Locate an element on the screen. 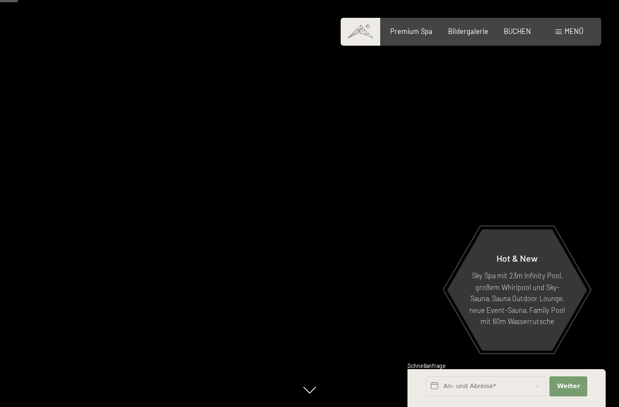 Image resolution: width=619 pixels, height=407 pixels. button: Weiter is located at coordinates (569, 387).